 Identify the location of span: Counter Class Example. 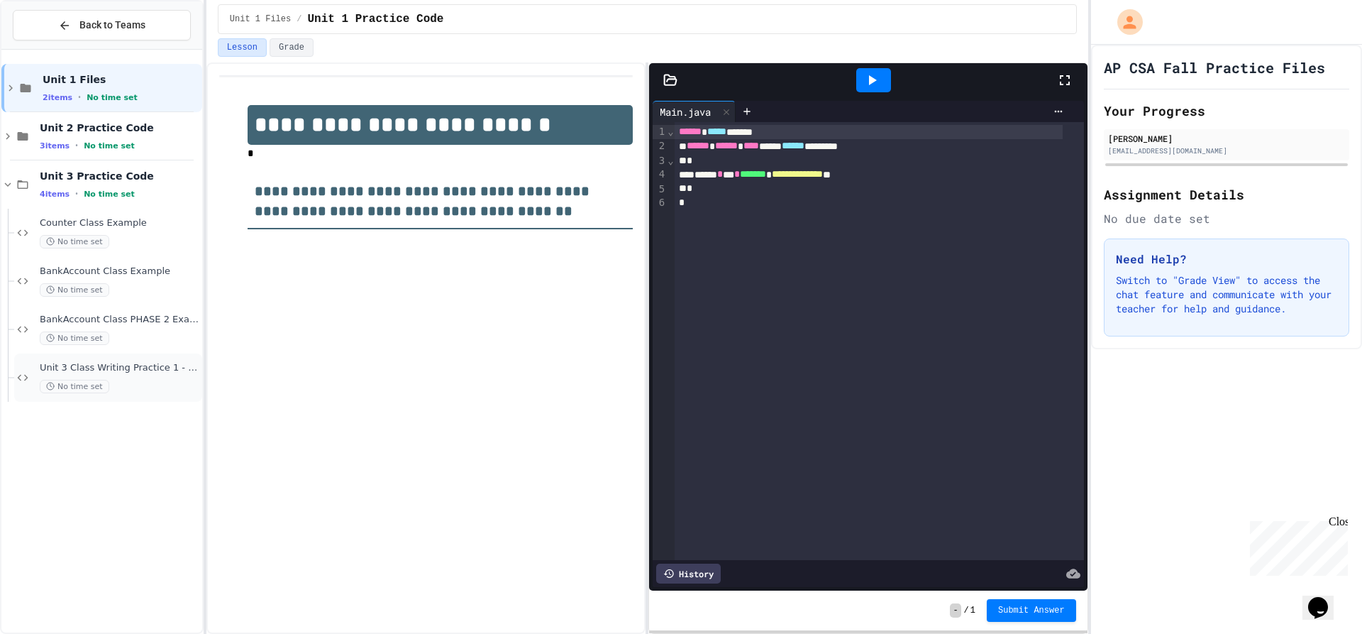
(119, 223).